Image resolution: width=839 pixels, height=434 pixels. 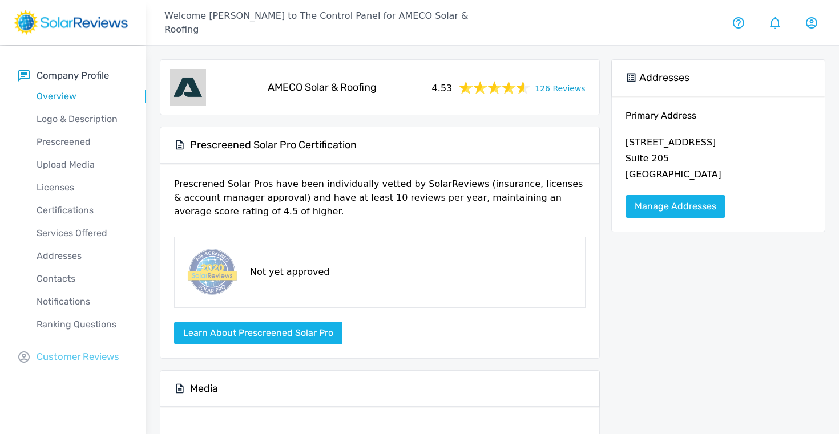 I want to click on p: Contacts, so click(x=82, y=279).